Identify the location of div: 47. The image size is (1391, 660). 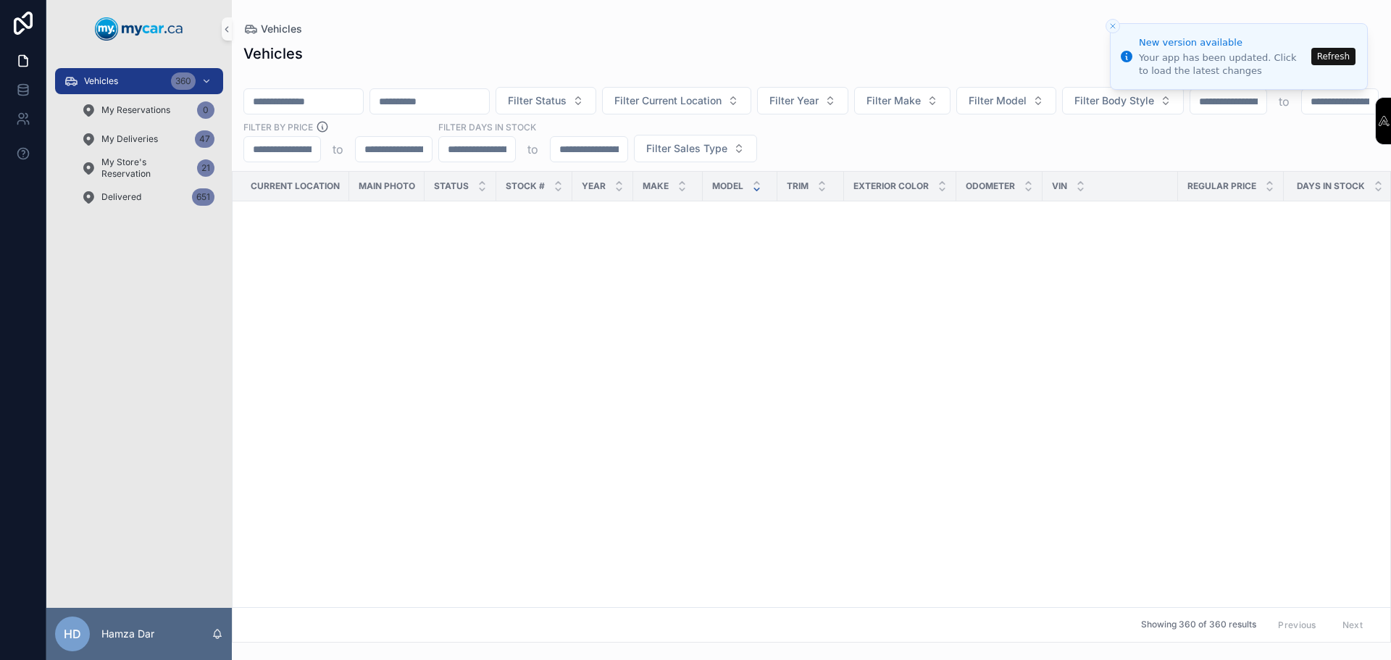
(204, 139).